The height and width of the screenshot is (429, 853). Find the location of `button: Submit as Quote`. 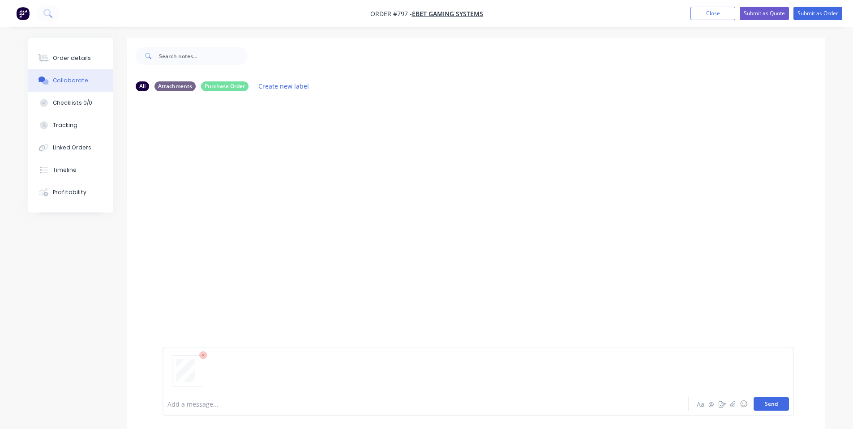

button: Submit as Quote is located at coordinates (764, 13).